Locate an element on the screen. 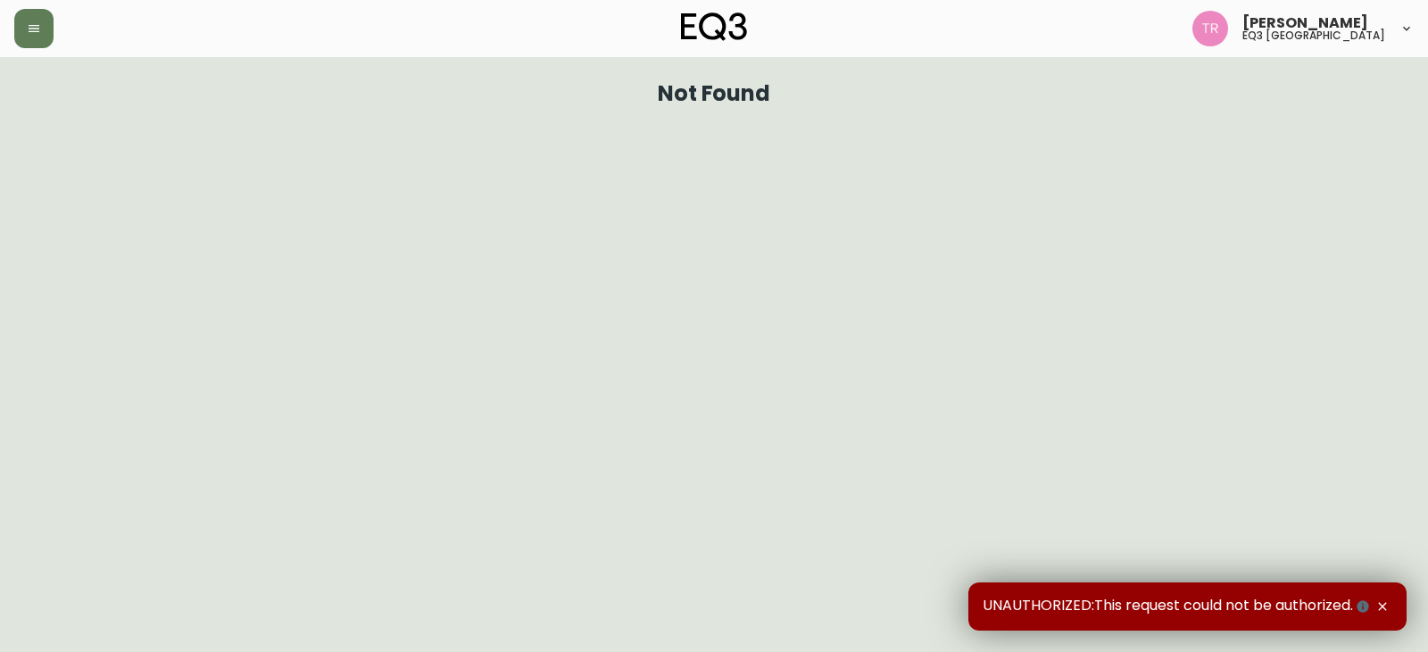 This screenshot has height=652, width=1428. span: UNAUTHORIZED:This request could not be authorized. is located at coordinates (1177, 607).